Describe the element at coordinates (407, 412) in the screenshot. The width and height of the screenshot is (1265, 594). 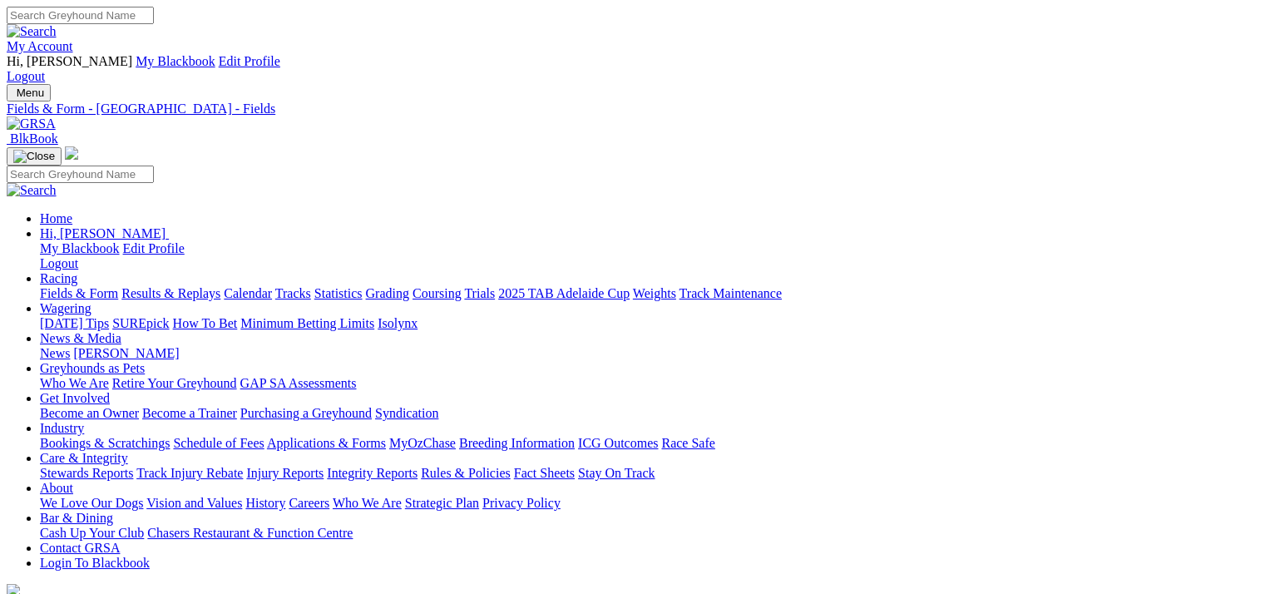
I see `a: Syndication` at that location.